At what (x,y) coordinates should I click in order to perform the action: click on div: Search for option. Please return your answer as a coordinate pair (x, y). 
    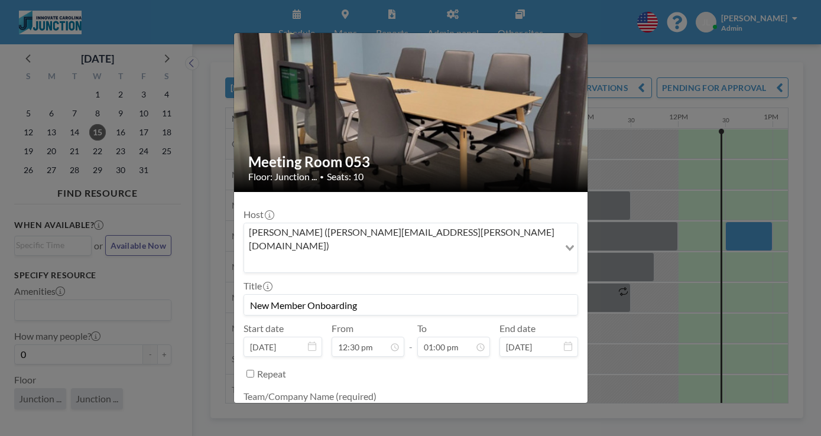
    Looking at the image, I should click on (411, 248).